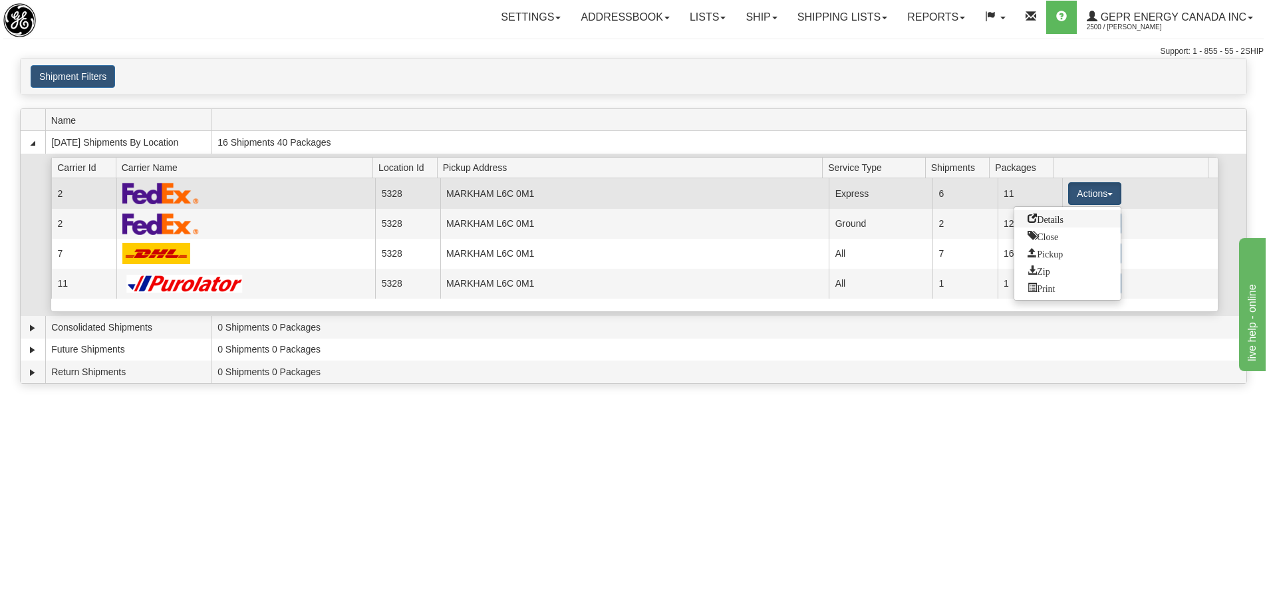 The width and height of the screenshot is (1267, 606). I want to click on span: Carrier Name, so click(247, 167).